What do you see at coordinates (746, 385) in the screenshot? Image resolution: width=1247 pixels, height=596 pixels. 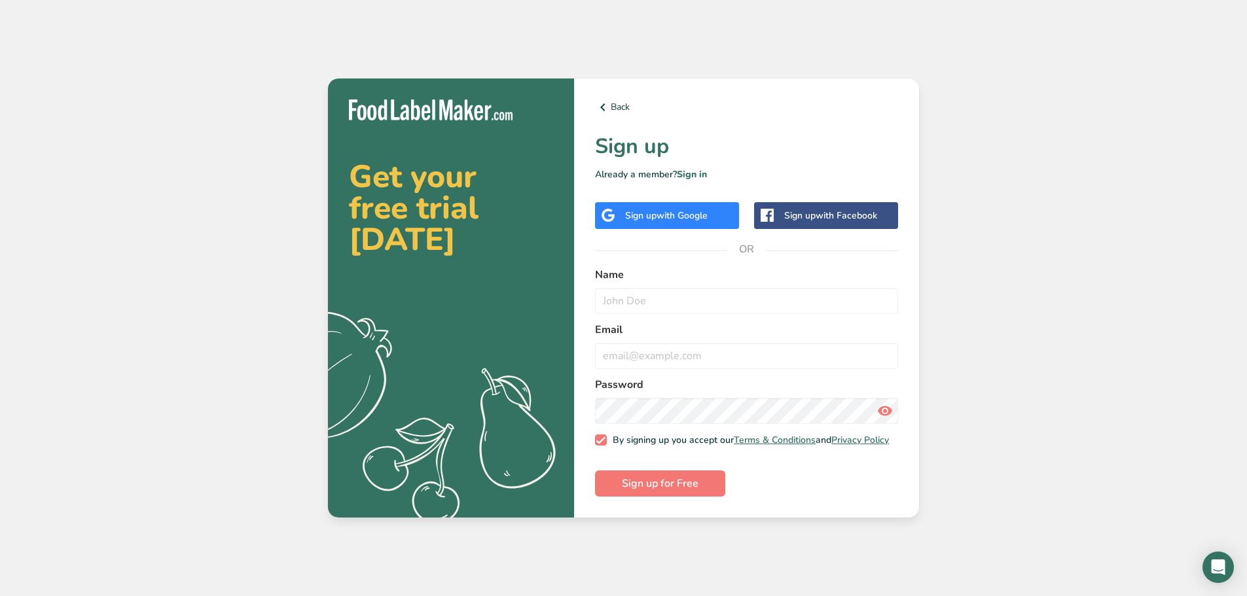 I see `label: Password` at bounding box center [746, 385].